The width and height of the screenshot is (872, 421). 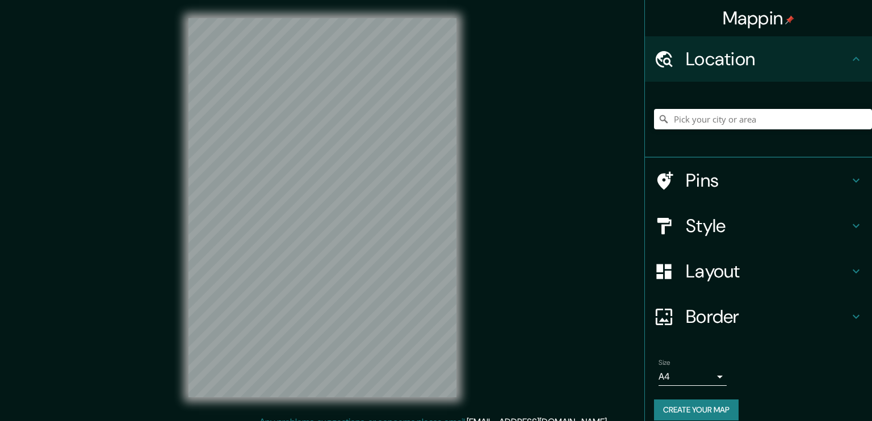 I want to click on canvas: Map, so click(x=322, y=208).